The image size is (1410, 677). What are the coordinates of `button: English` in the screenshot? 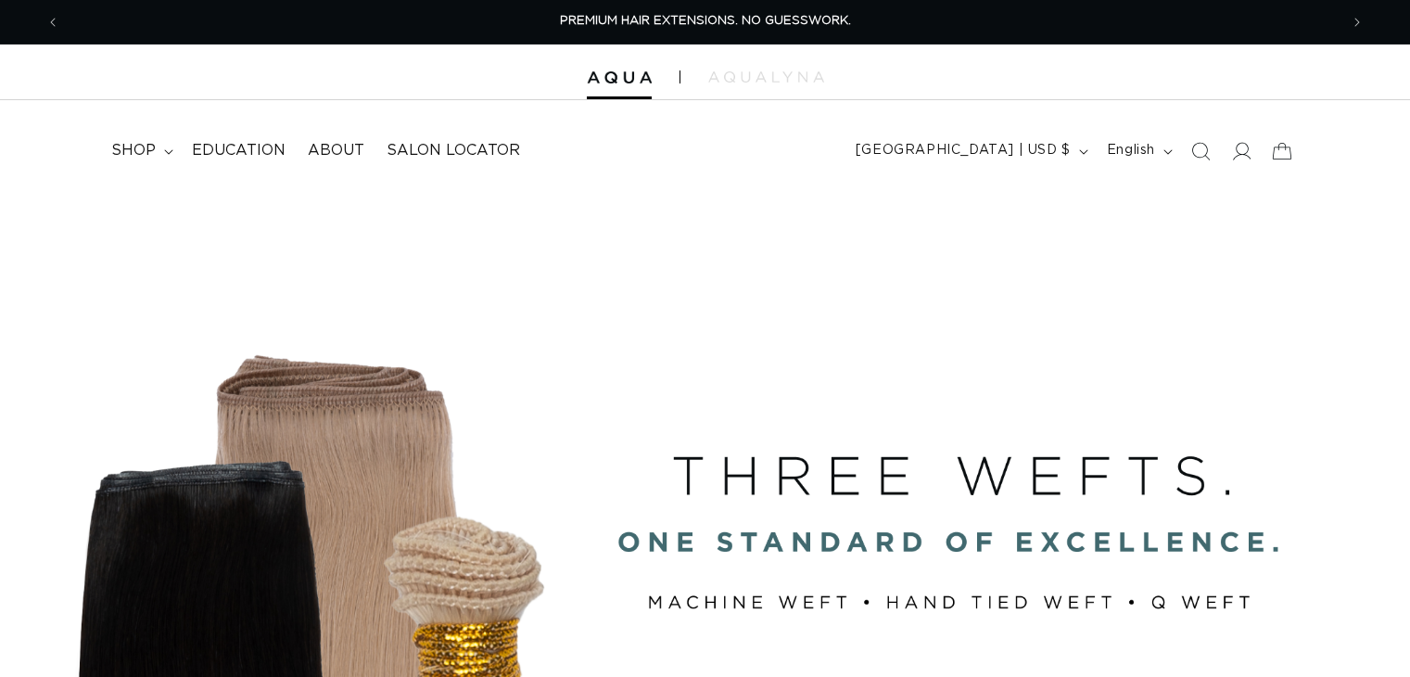 It's located at (1138, 151).